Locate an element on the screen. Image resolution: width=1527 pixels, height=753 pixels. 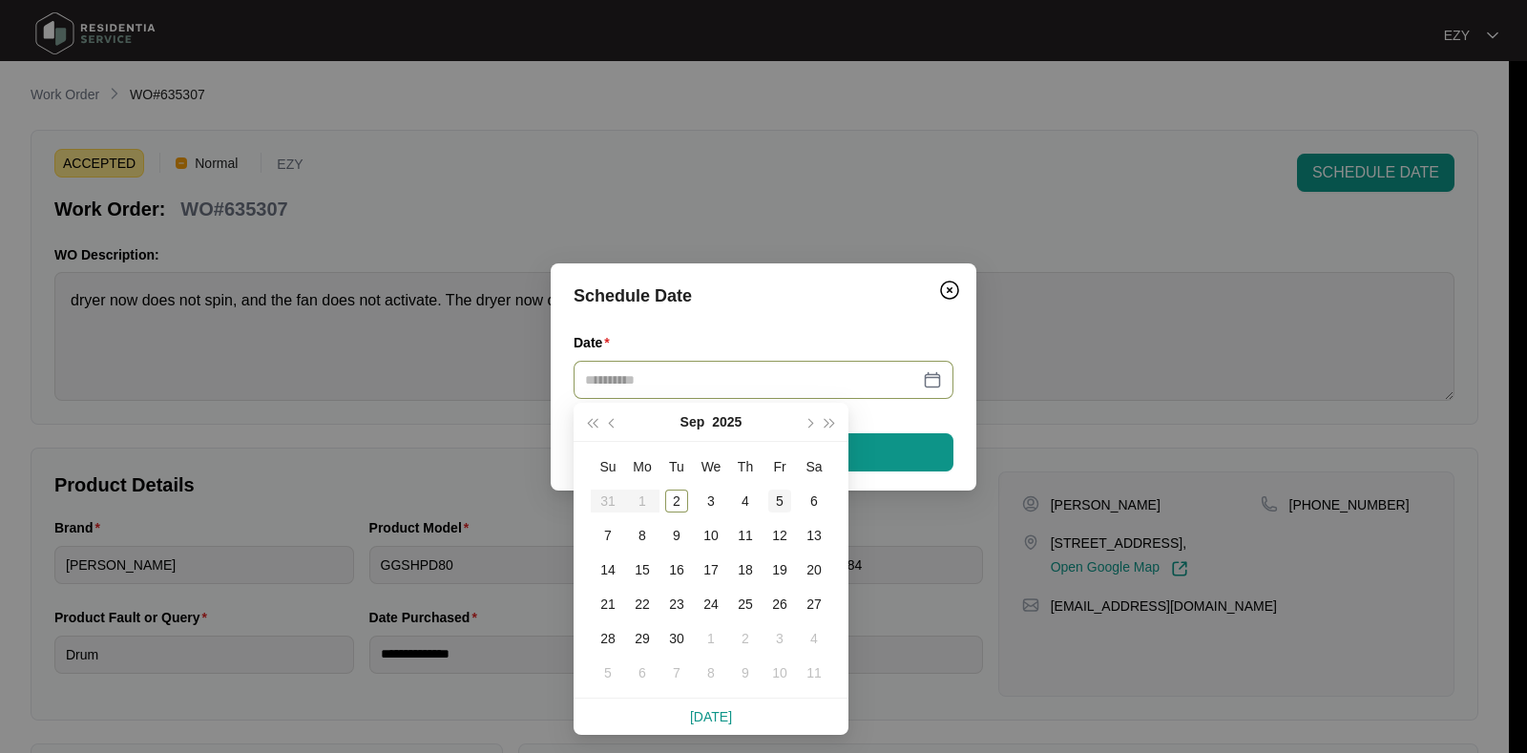
td: 2025-09-03 is located at coordinates (711, 501).